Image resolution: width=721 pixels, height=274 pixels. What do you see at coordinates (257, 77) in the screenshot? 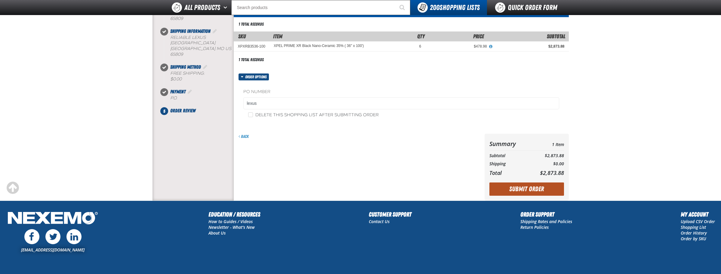
I see `span: Order options` at bounding box center [257, 77].